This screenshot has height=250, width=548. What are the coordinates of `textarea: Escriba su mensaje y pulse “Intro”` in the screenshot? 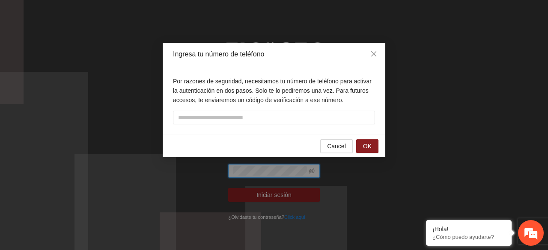 It's located at (83, 178).